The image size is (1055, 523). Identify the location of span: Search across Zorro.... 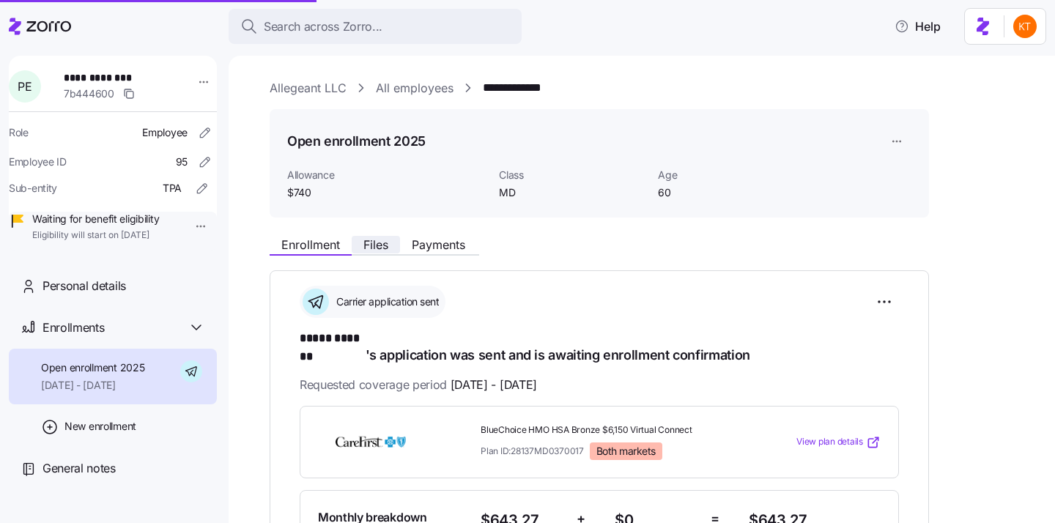
(323, 26).